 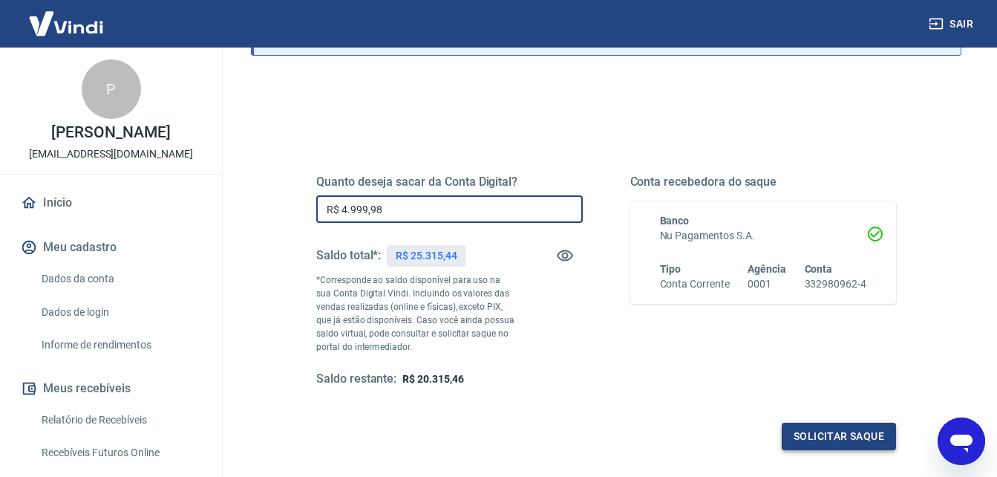 I want to click on h5: Quanto deseja sacar da Conta Digital?, so click(x=449, y=182).